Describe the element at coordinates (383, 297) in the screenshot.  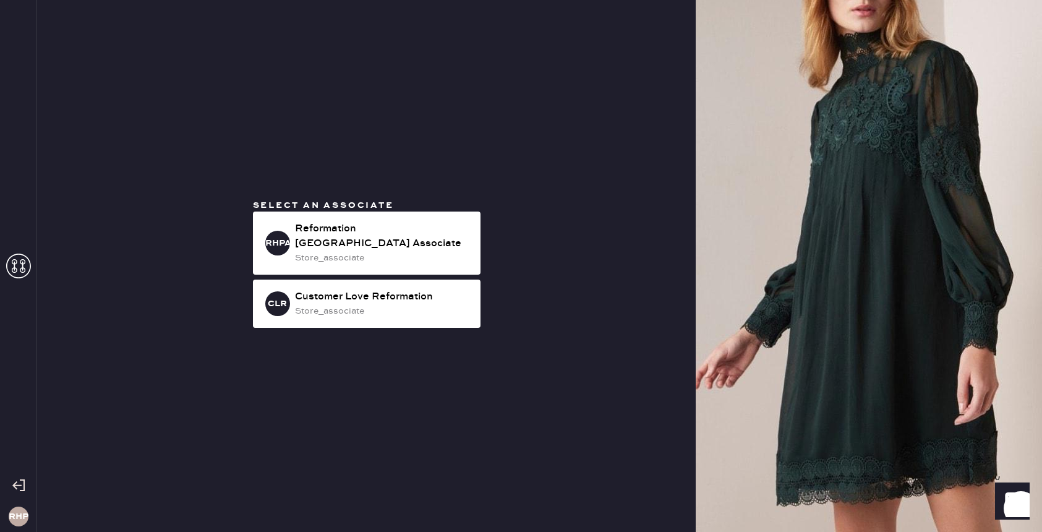
I see `div: Customer Love Reformation` at that location.